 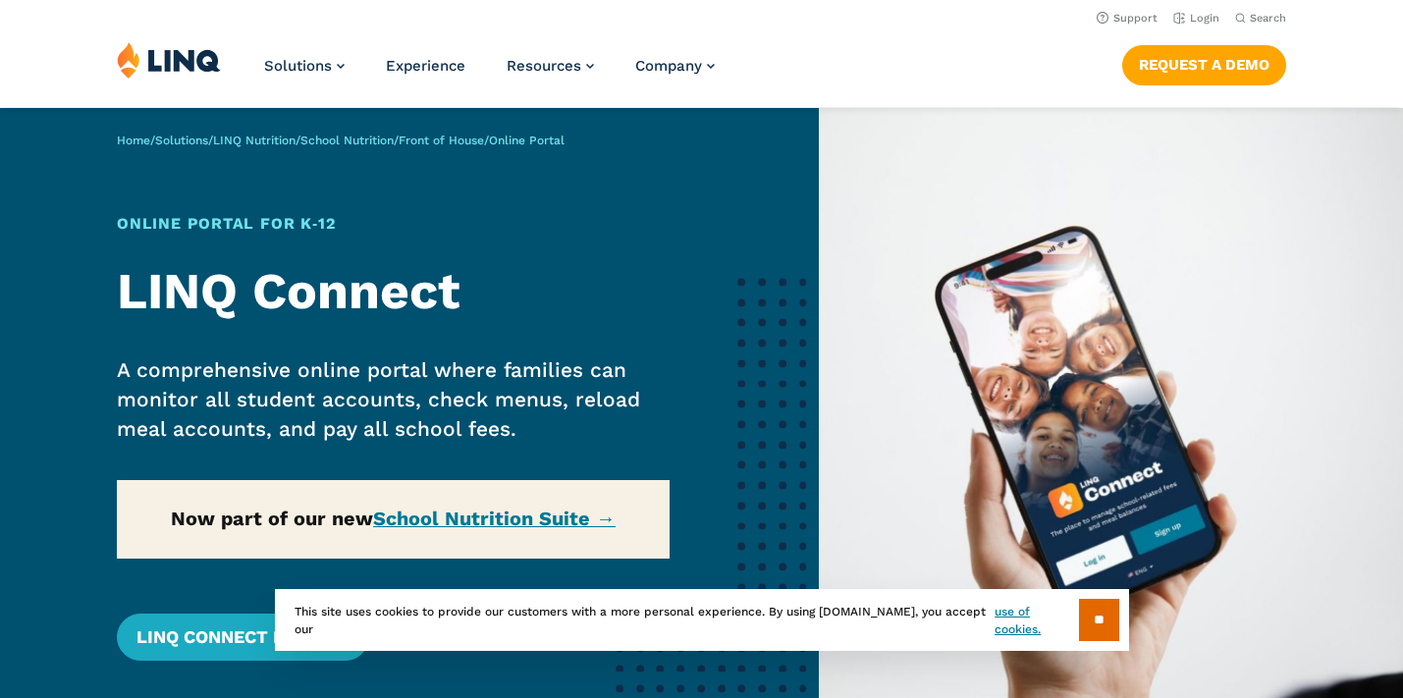 I want to click on strong: LINQ Connect, so click(x=289, y=291).